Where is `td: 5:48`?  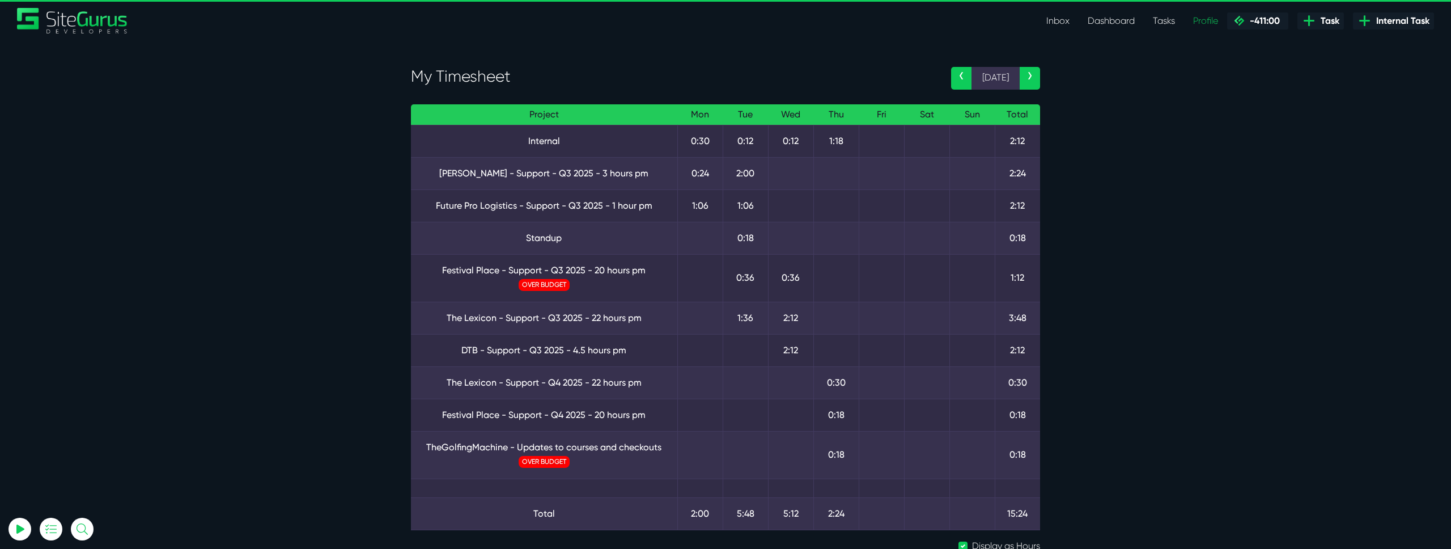 td: 5:48 is located at coordinates (745, 513).